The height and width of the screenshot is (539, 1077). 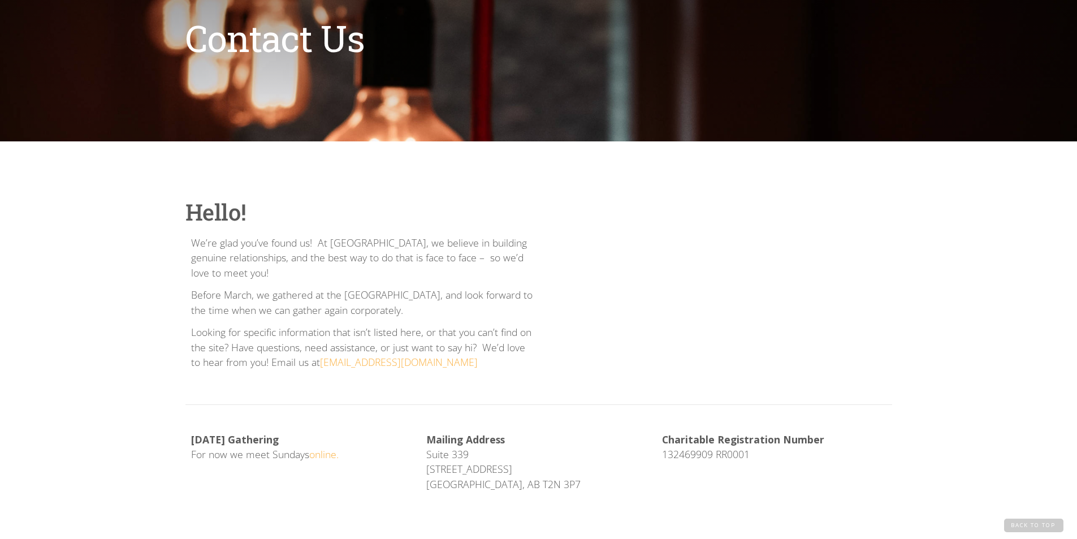 I want to click on strong: Mailing Address, so click(x=465, y=439).